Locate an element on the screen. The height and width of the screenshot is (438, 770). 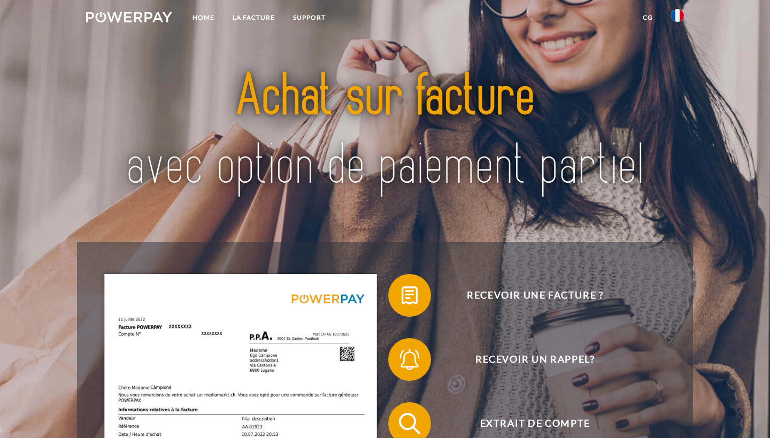
img: title-powerpay_fr.svg is located at coordinates (385, 131).